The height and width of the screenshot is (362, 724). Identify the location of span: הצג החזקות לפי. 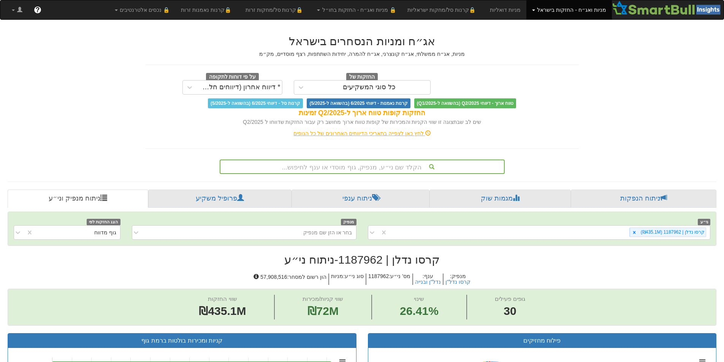
(103, 222).